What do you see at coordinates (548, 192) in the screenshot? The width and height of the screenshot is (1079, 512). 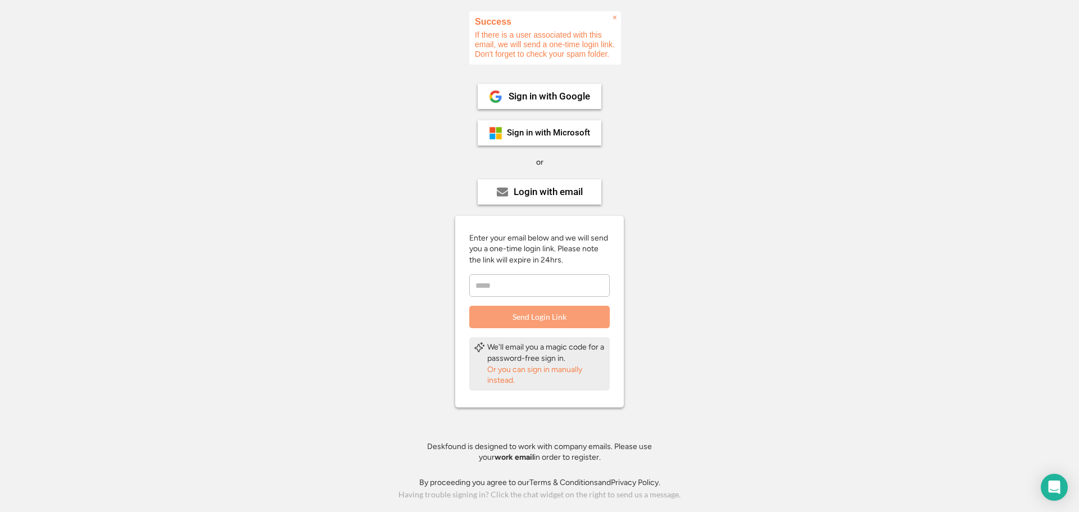 I see `div: Login with email` at bounding box center [548, 192].